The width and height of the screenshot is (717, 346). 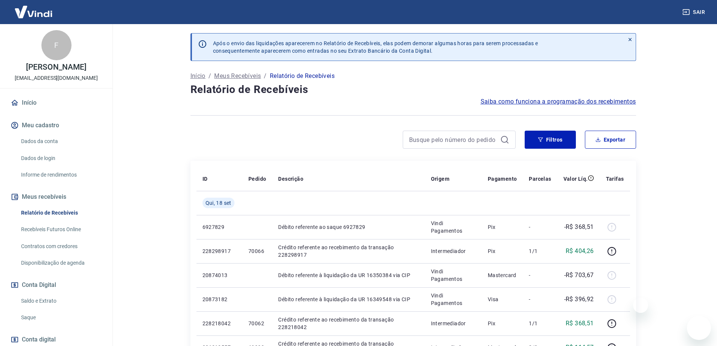 What do you see at coordinates (695, 12) in the screenshot?
I see `button: Sair` at bounding box center [695, 12].